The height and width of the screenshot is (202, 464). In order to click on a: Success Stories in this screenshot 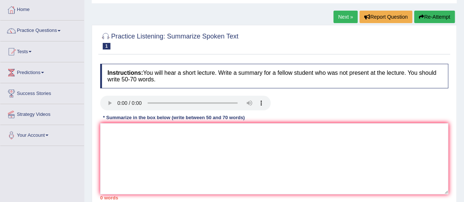, I will do `click(42, 92)`.